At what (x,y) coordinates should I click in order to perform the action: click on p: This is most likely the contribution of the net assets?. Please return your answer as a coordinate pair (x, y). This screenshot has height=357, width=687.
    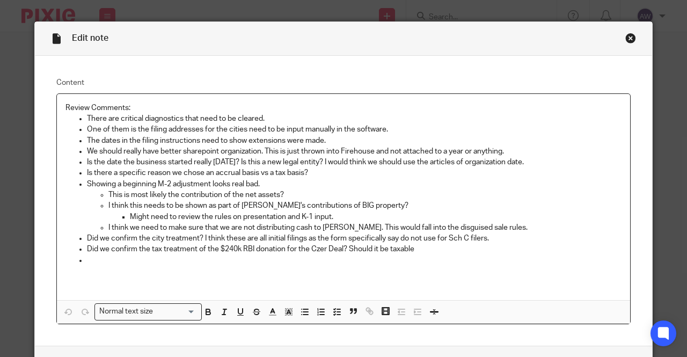
    Looking at the image, I should click on (365, 195).